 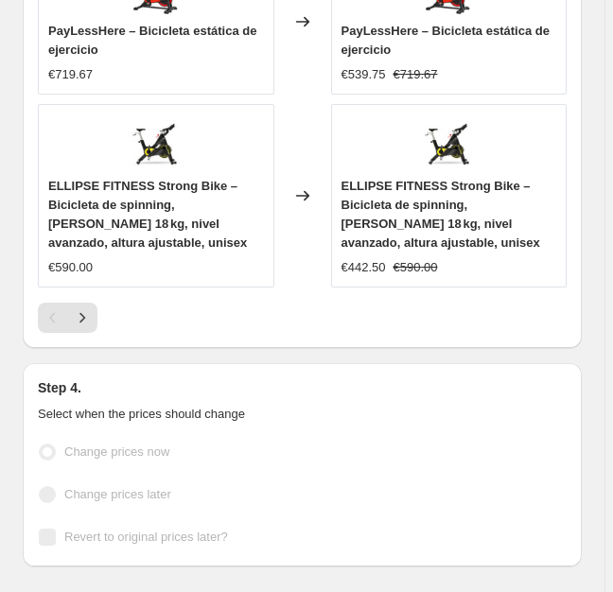 What do you see at coordinates (363, 75) in the screenshot?
I see `div: €539.75` at bounding box center [363, 75].